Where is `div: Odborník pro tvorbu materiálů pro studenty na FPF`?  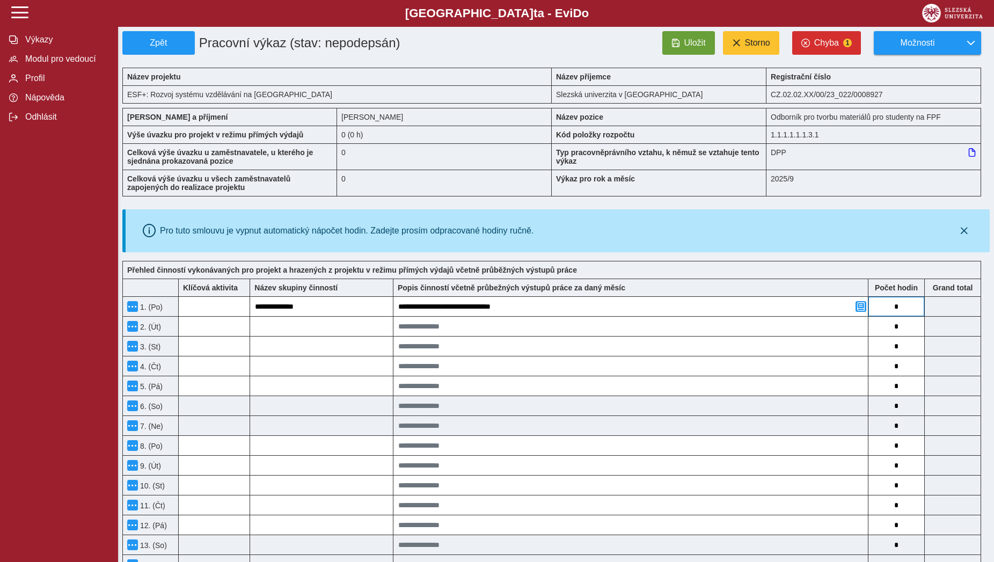 div: Odborník pro tvorbu materiálů pro studenty na FPF is located at coordinates (874, 116).